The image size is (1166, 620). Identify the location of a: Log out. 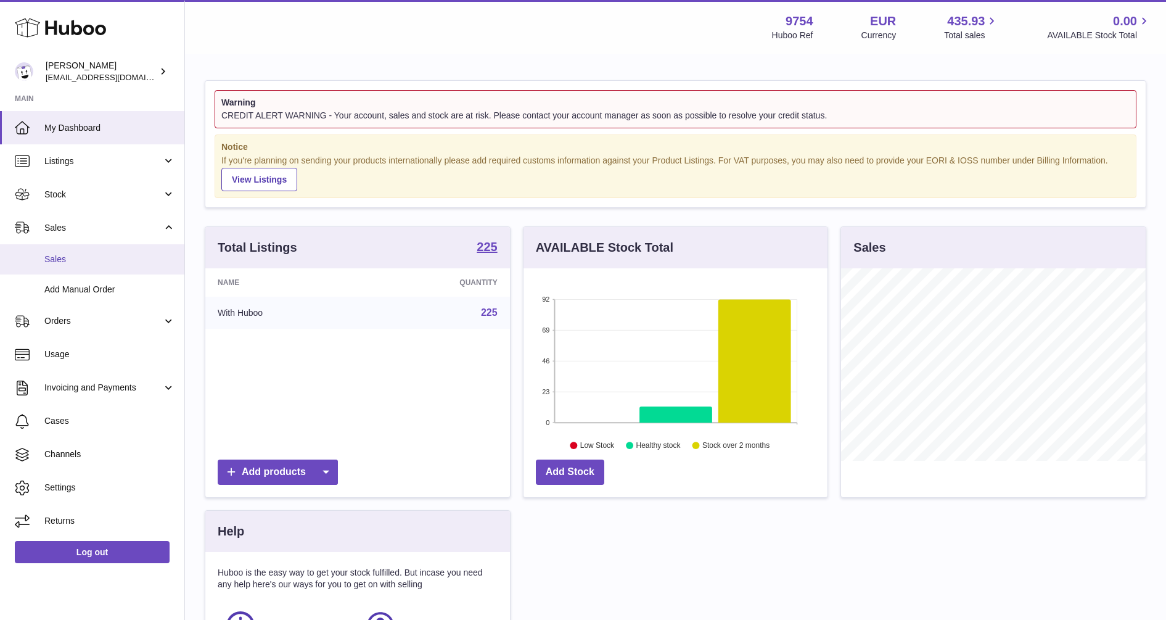
(92, 552).